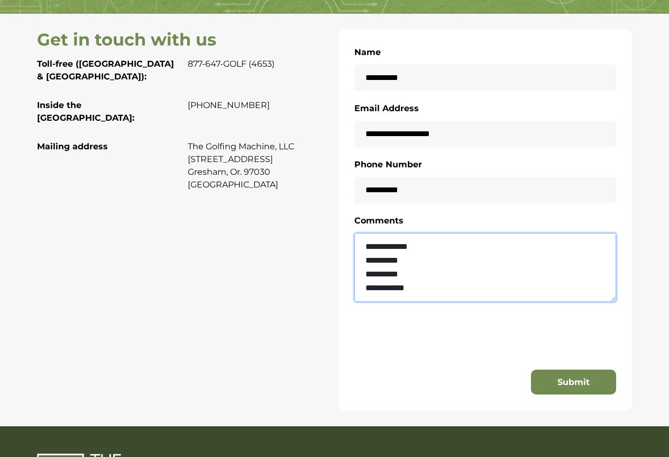 The width and height of the screenshot is (669, 457). Describe the element at coordinates (574, 382) in the screenshot. I see `button: Submit` at that location.